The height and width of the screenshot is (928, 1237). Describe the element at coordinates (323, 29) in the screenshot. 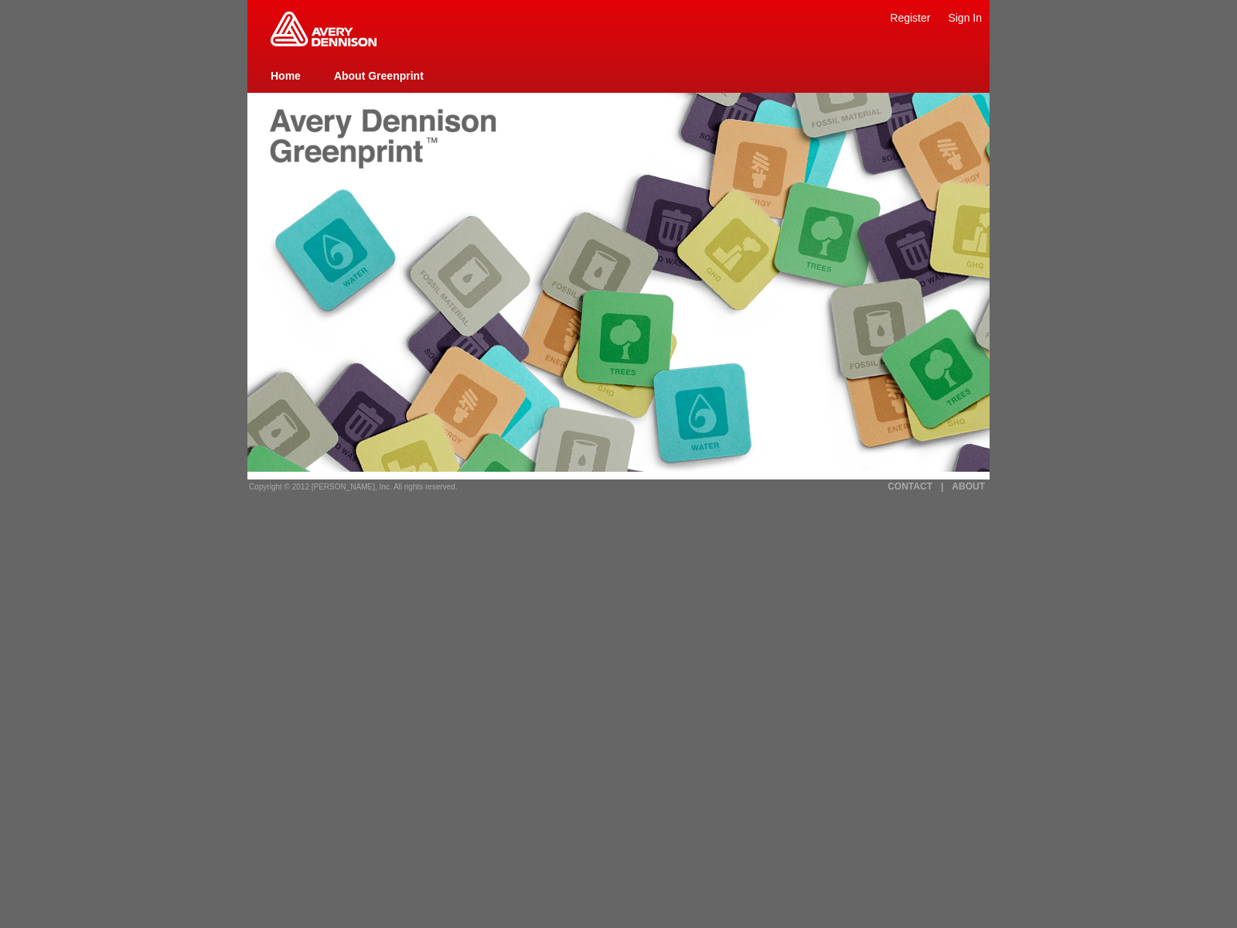

I see `img: Home` at that location.